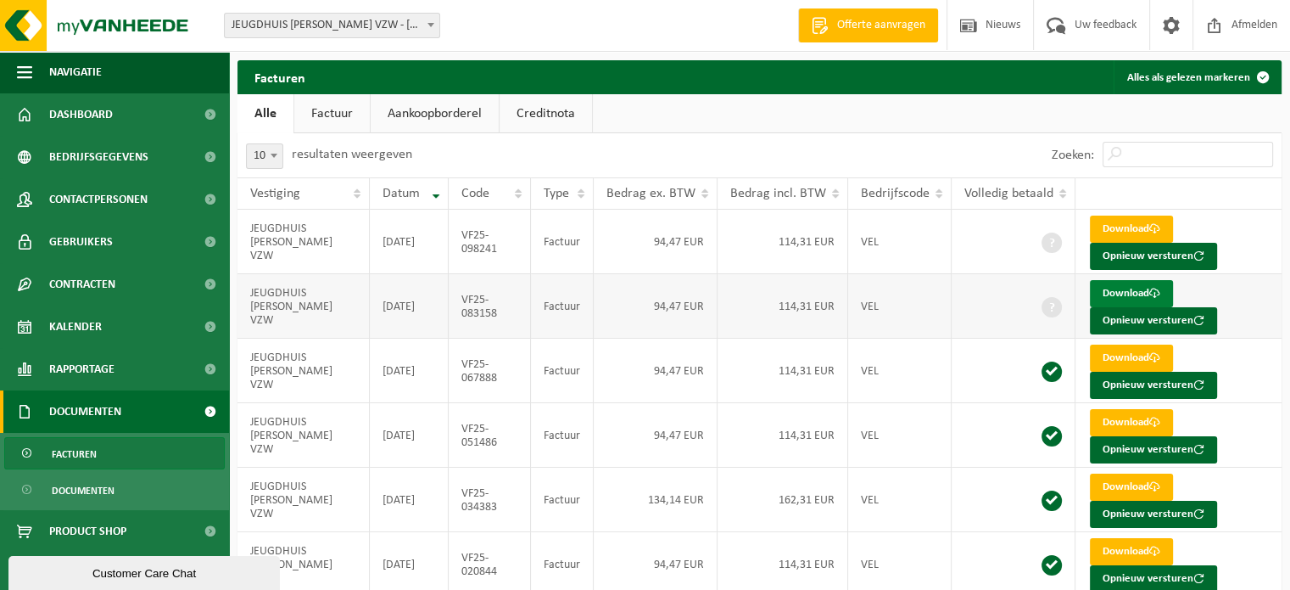 The image size is (1290, 590). I want to click on span: Bedrijfscode, so click(895, 193).